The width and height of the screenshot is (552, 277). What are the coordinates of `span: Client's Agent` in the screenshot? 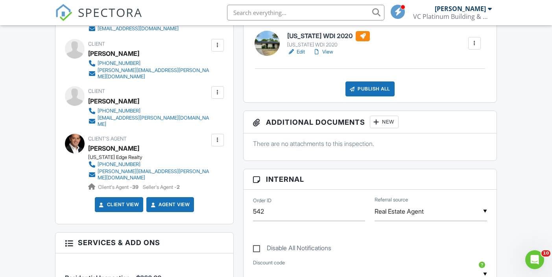 It's located at (107, 138).